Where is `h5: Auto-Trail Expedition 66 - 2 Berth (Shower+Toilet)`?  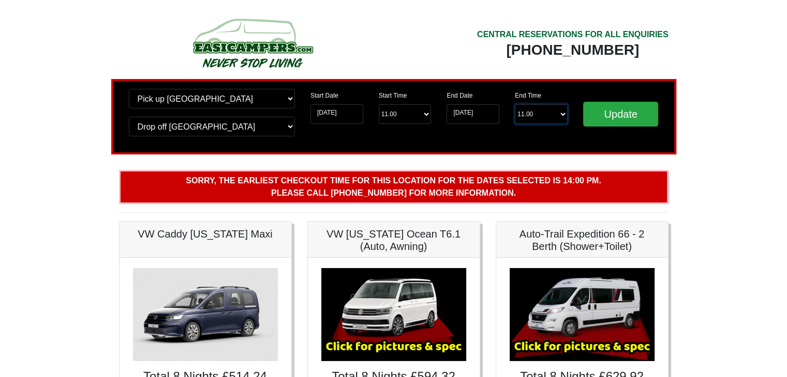 h5: Auto-Trail Expedition 66 - 2 Berth (Shower+Toilet) is located at coordinates (582, 240).